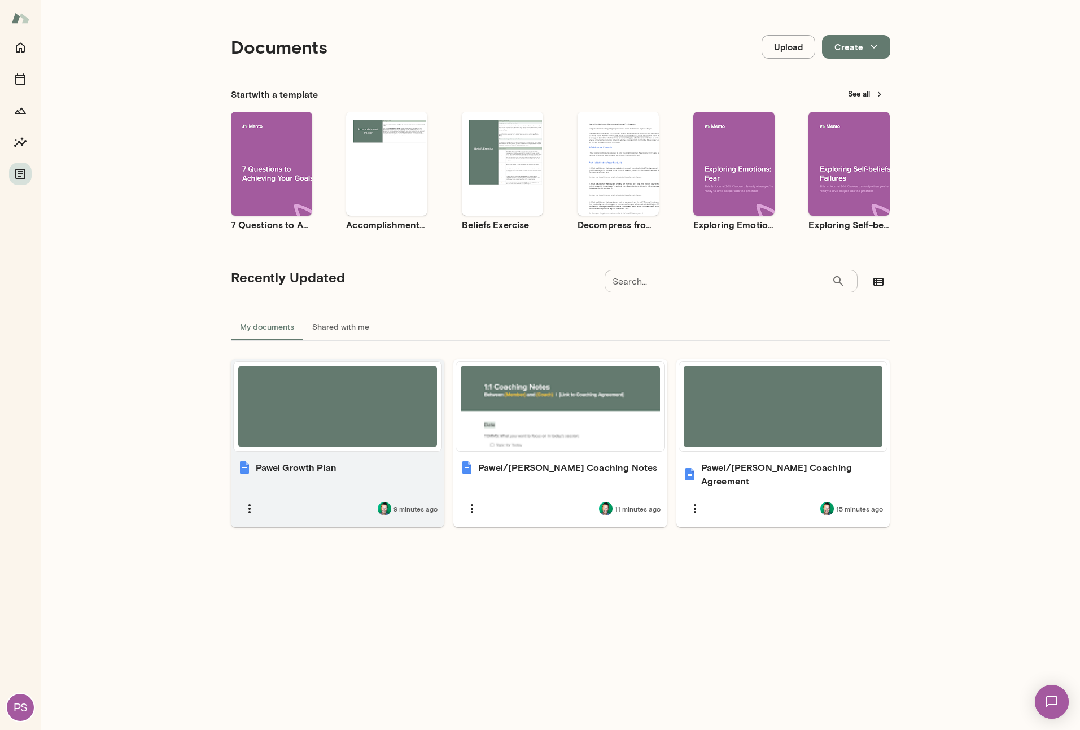  I want to click on img: Mento, so click(20, 18).